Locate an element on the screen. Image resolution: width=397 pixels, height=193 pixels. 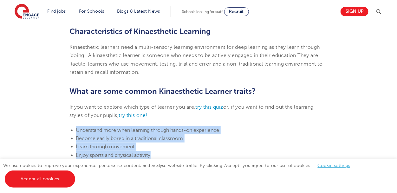
a: Recruit is located at coordinates (237, 12).